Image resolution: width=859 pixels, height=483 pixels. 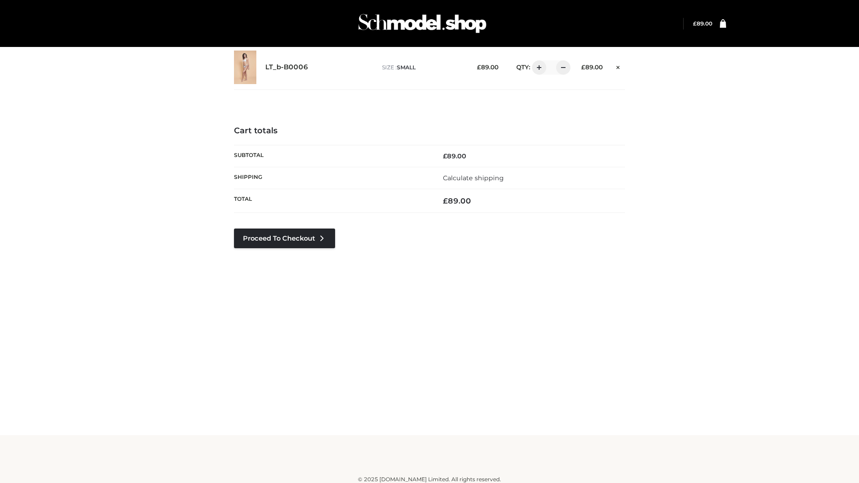 What do you see at coordinates (430, 131) in the screenshot?
I see `h4: Cart totals` at bounding box center [430, 131].